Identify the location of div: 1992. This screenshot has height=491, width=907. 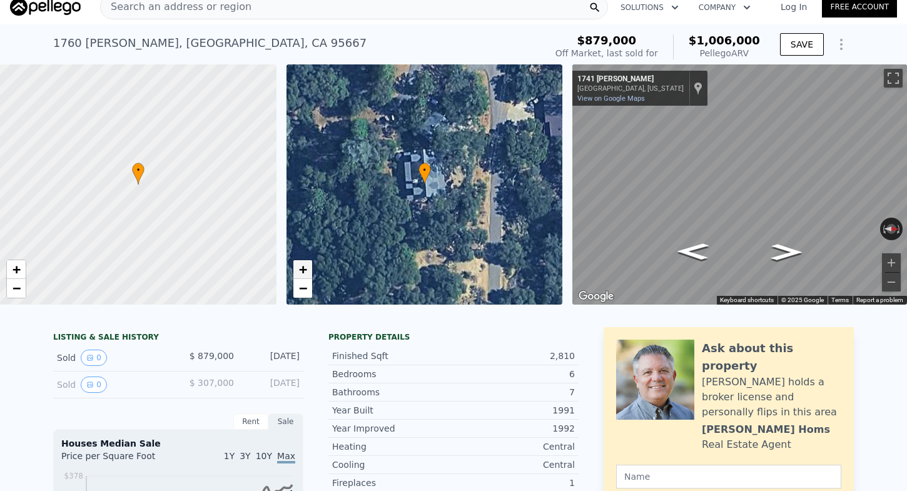
(514, 428).